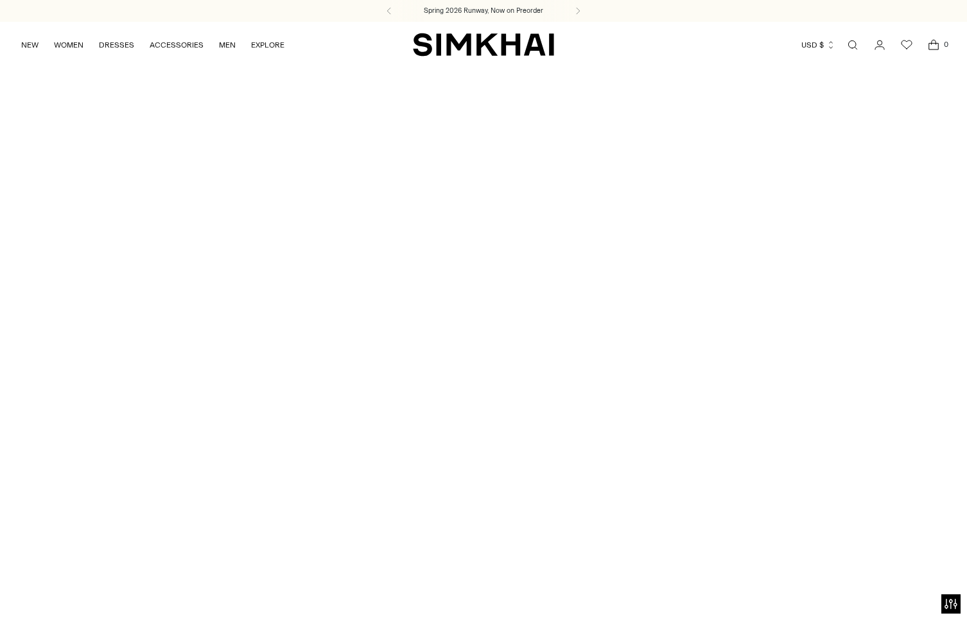 The width and height of the screenshot is (967, 620). Describe the element at coordinates (818, 45) in the screenshot. I see `button: USD $` at that location.